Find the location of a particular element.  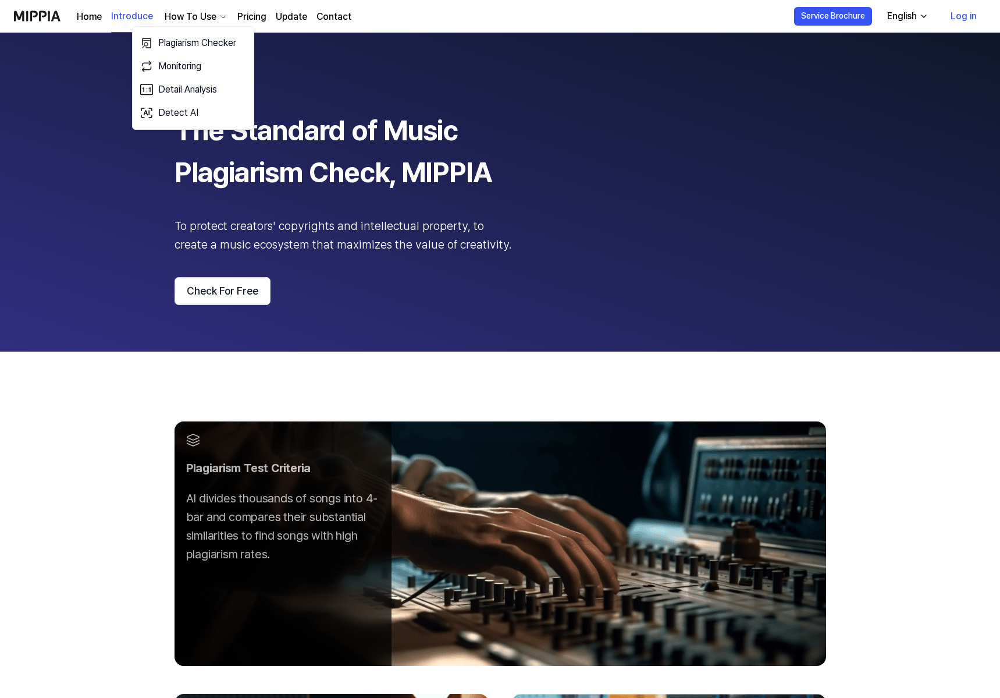

img: firstImage is located at coordinates (500, 544).